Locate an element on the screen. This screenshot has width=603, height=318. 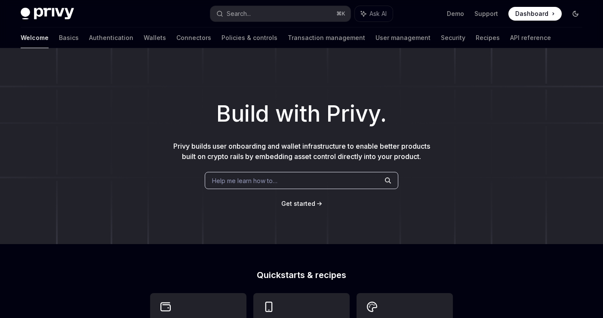
span: Help me learn how to… is located at coordinates (245, 181).